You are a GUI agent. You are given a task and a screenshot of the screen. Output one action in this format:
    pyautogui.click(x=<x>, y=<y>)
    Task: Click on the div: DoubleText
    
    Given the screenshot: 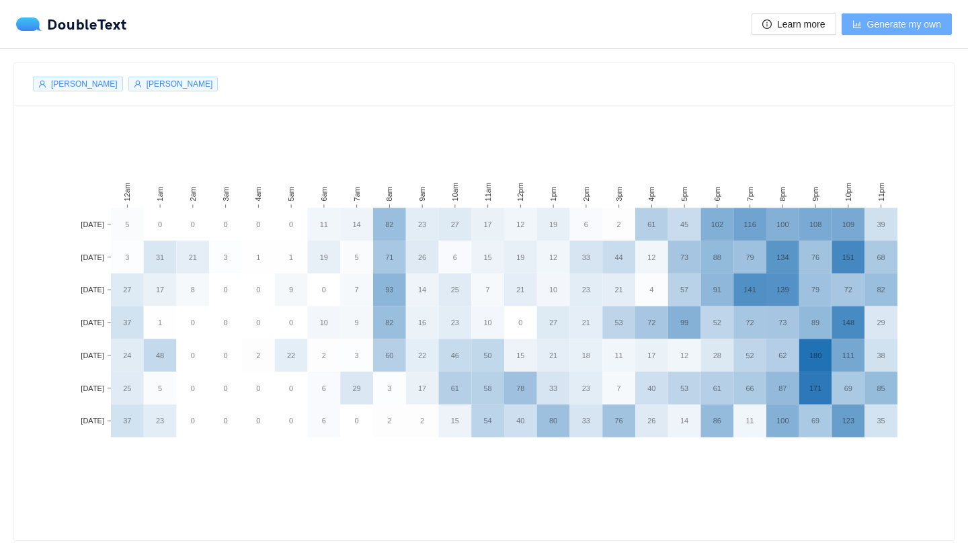 What is the action you would take?
    pyautogui.click(x=71, y=24)
    